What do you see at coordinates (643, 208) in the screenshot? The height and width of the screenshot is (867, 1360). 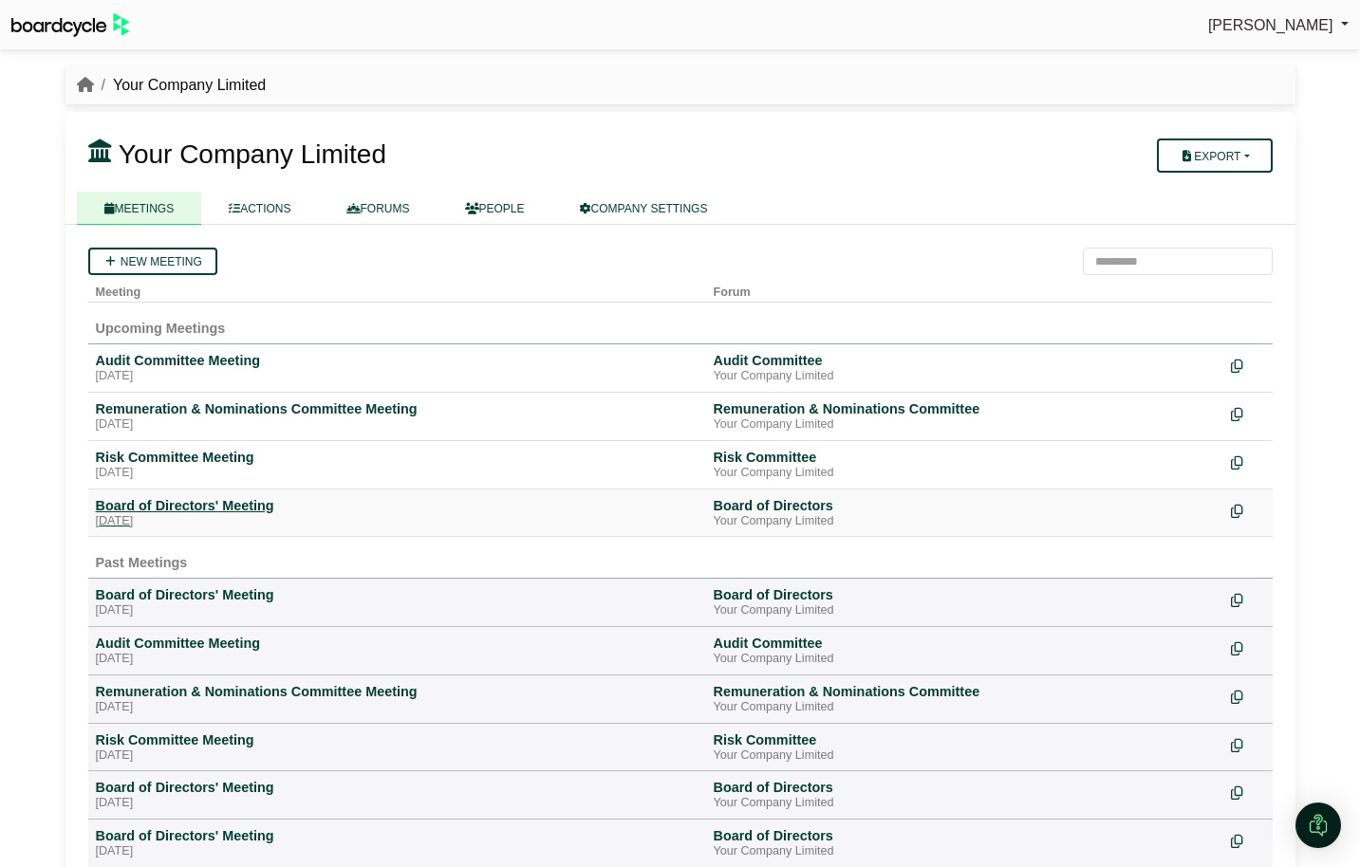 I see `a: COMPANY SETTINGS` at bounding box center [643, 208].